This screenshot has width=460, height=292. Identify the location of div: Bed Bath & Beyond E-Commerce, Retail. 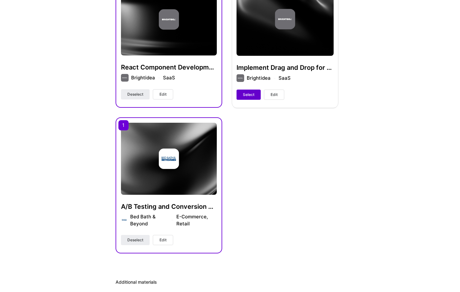
(174, 220).